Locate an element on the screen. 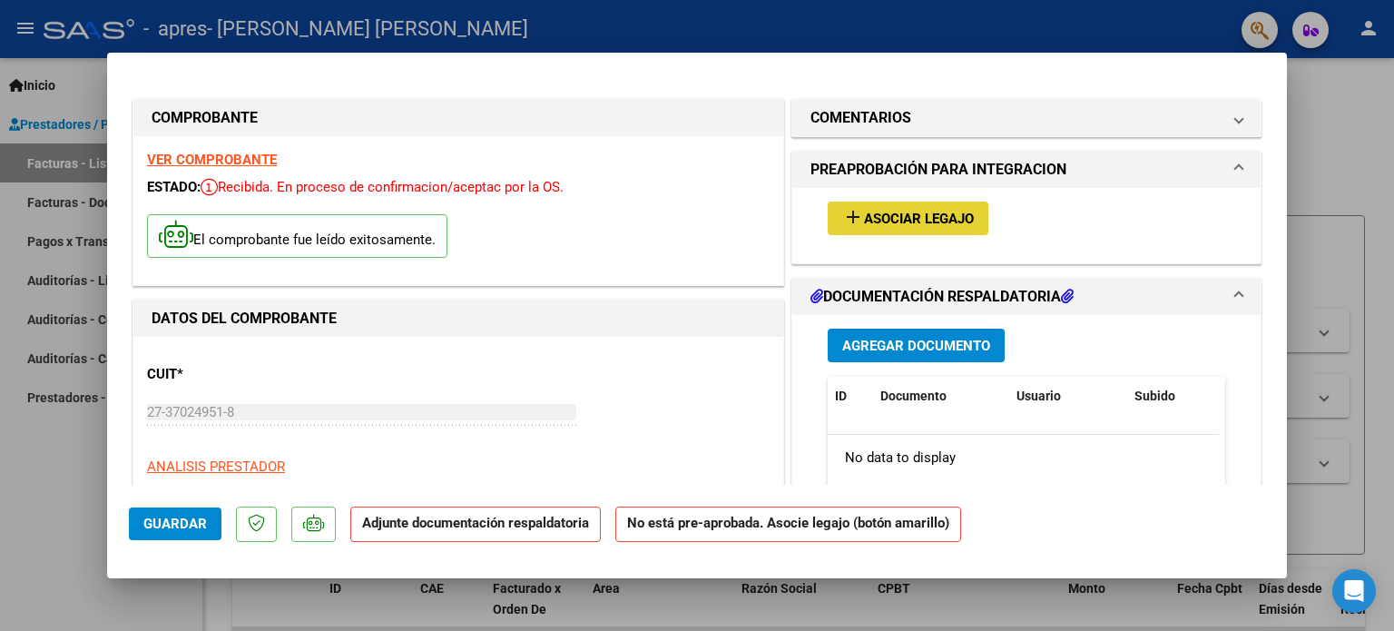 The image size is (1394, 631). strong: Adjunte documentación respaldatoria is located at coordinates (476, 523).